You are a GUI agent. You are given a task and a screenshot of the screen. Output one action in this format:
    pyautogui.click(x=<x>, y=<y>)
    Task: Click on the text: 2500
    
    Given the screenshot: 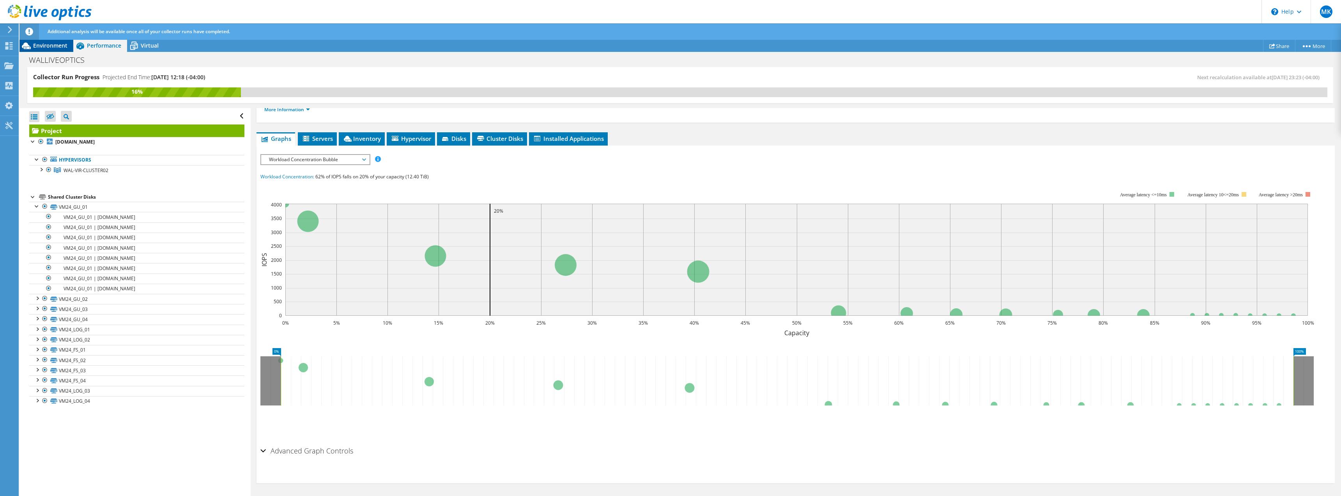 What is the action you would take?
    pyautogui.click(x=276, y=246)
    